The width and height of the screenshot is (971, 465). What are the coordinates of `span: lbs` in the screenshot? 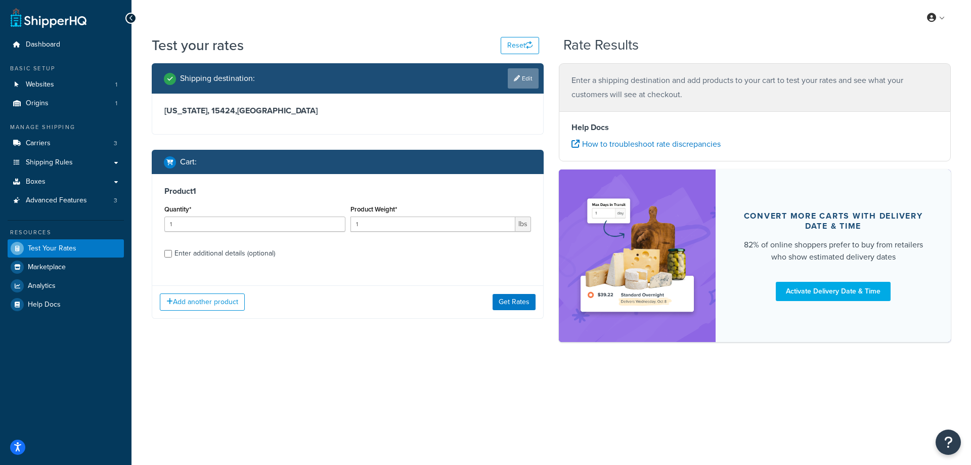 It's located at (523, 224).